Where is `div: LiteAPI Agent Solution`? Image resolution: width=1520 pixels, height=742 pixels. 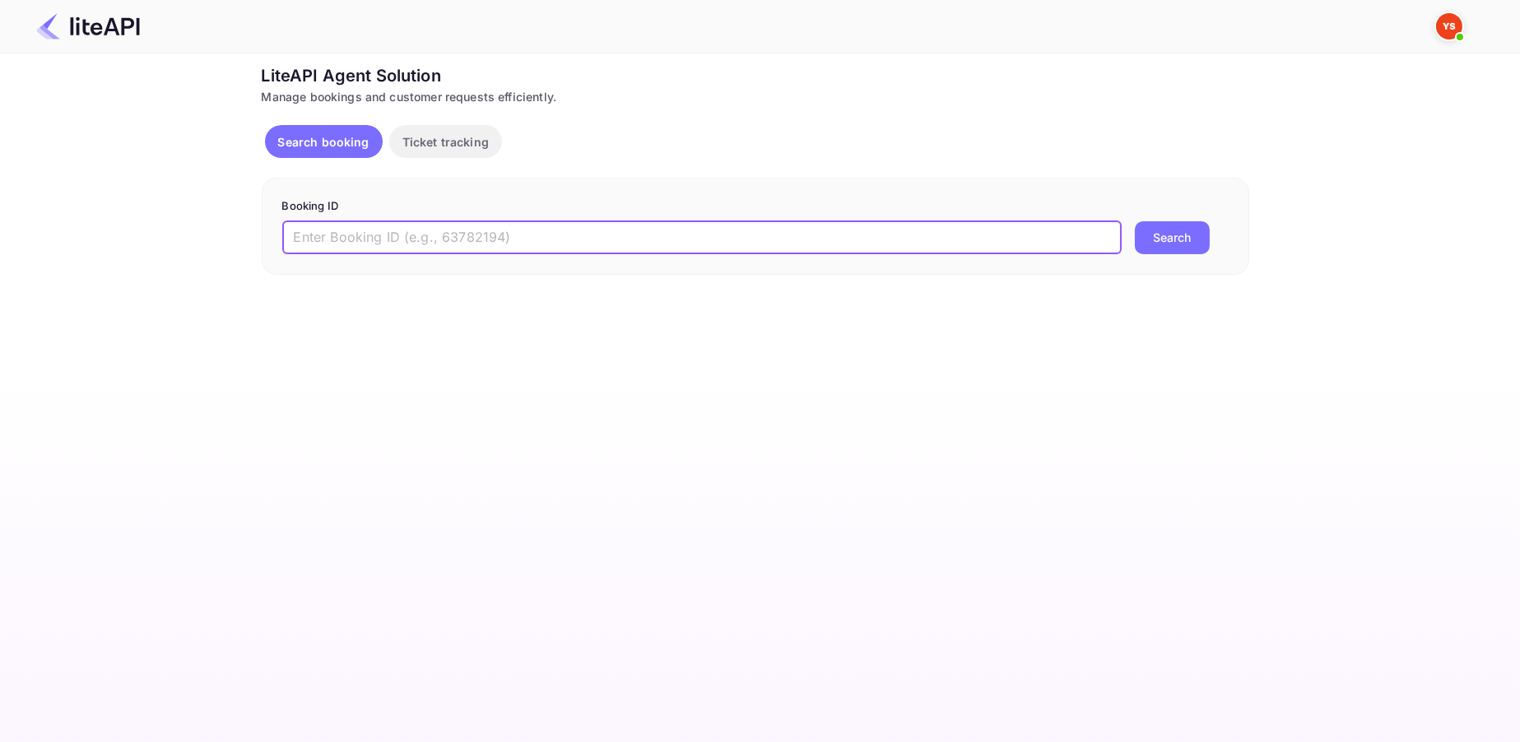
div: LiteAPI Agent Solution is located at coordinates (755, 76).